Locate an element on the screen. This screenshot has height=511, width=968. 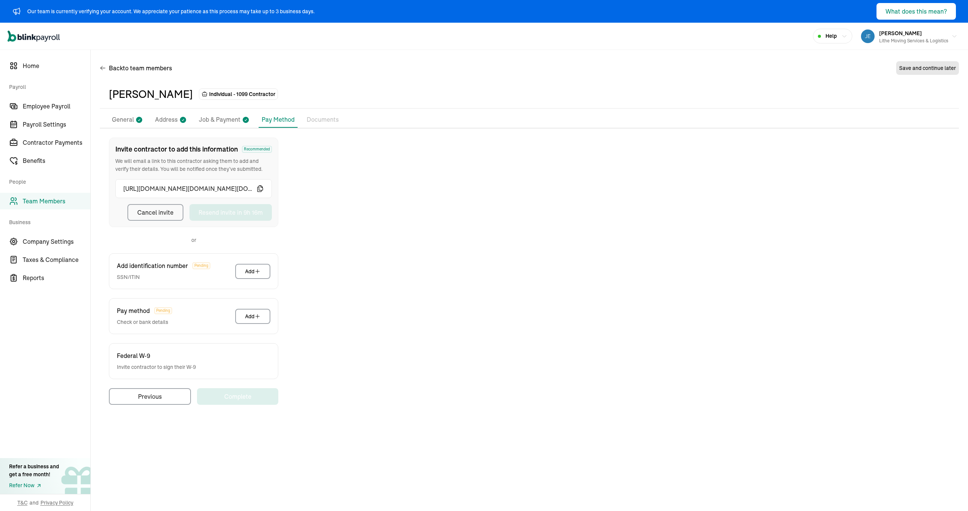
span: Add identification number is located at coordinates (152, 266).